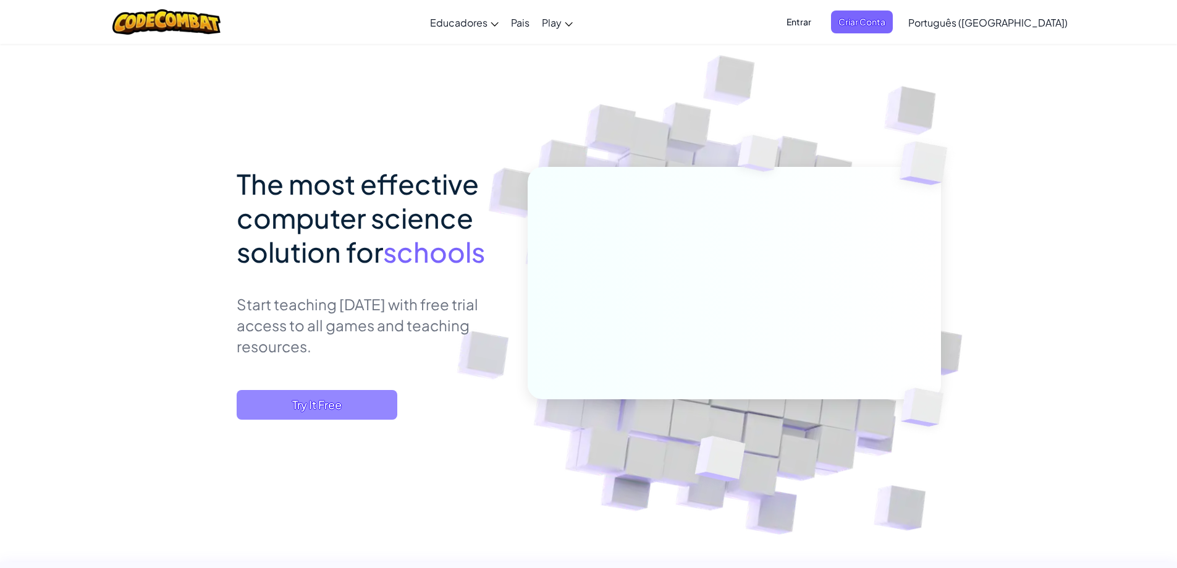 This screenshot has height=568, width=1177. What do you see at coordinates (799, 22) in the screenshot?
I see `span: Entrar` at bounding box center [799, 22].